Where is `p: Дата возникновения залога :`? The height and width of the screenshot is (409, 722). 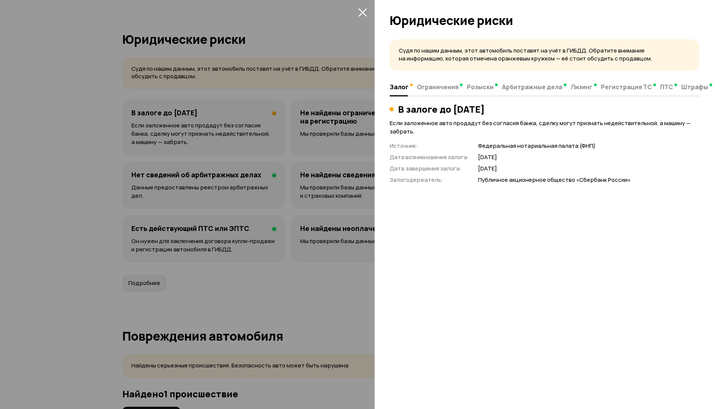 p: Дата возникновения залога : is located at coordinates (430, 157).